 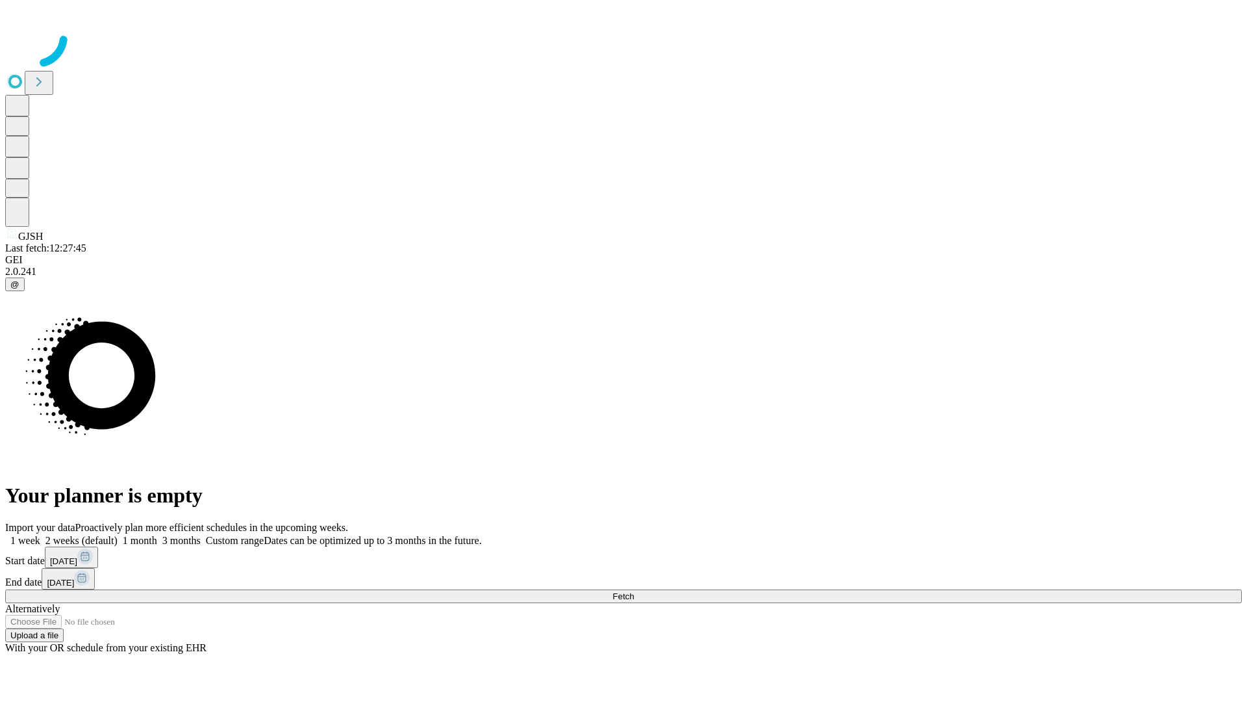 I want to click on span: 2 weeks (default), so click(x=81, y=540).